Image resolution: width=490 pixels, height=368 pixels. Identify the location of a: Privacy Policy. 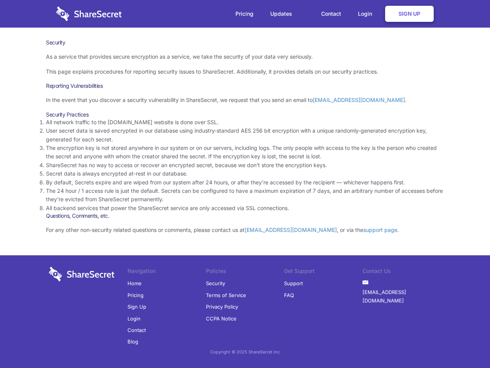
(222, 306).